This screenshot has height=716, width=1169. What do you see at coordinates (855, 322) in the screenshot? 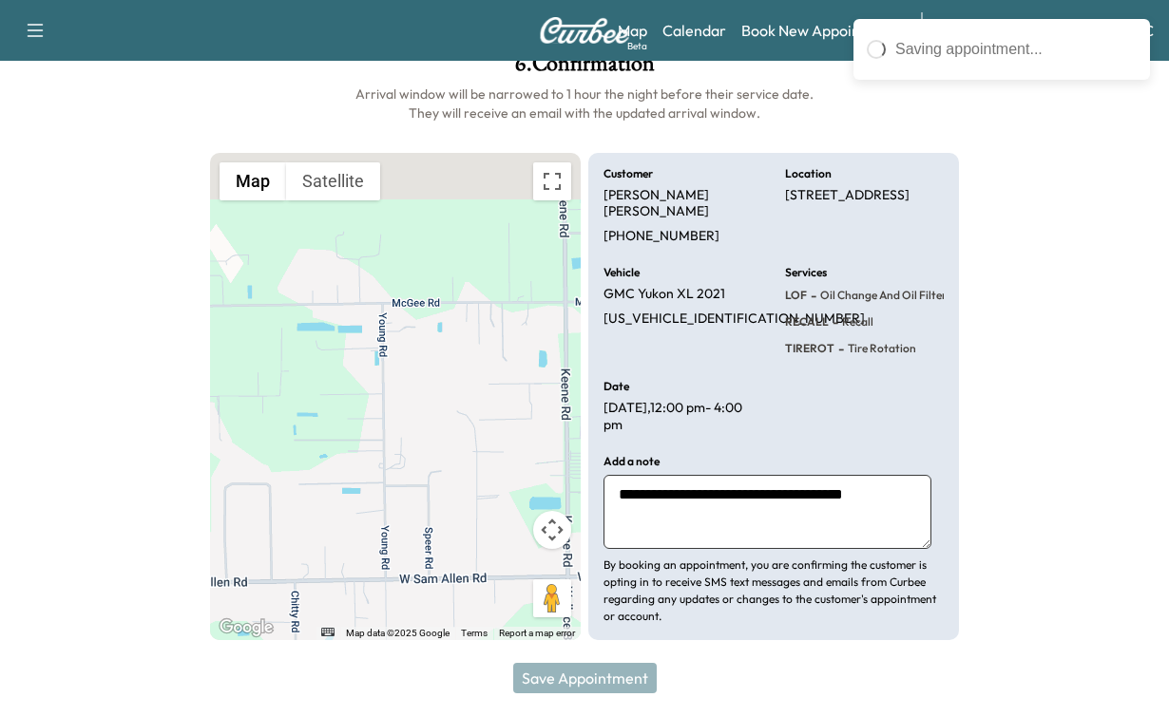
I see `span: Recall` at bounding box center [855, 322].